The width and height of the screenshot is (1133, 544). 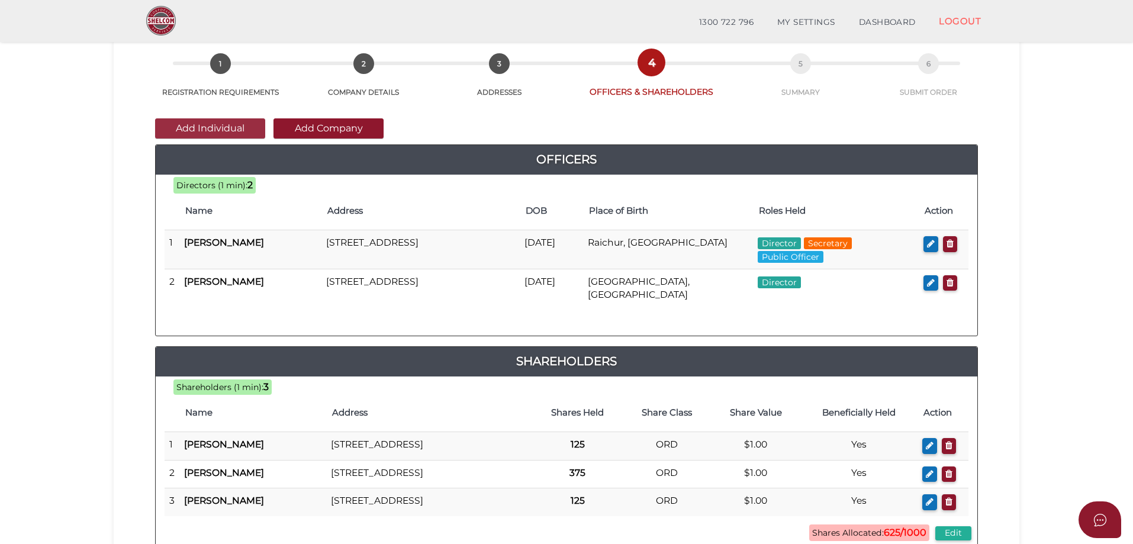 What do you see at coordinates (551, 211) in the screenshot?
I see `h4: DOB` at bounding box center [551, 211].